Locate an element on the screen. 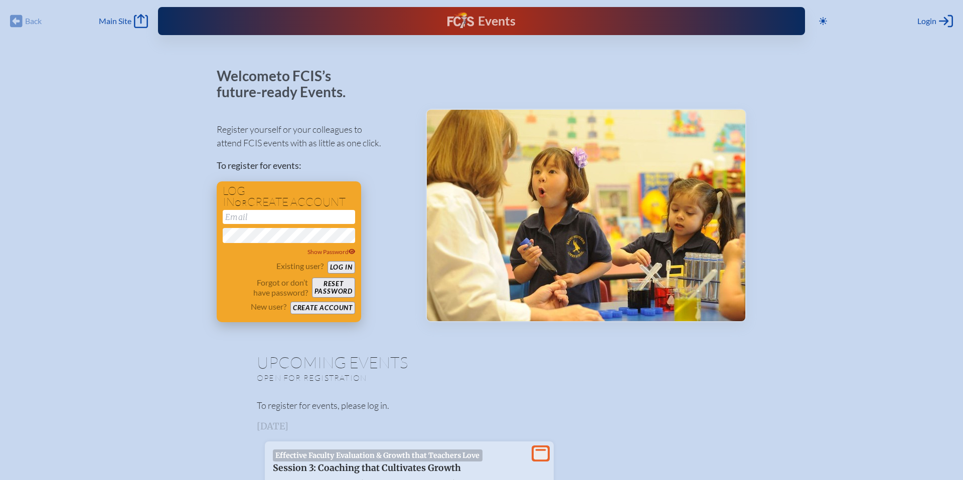 Image resolution: width=963 pixels, height=480 pixels. h1: Upcoming Events is located at coordinates (481, 363).